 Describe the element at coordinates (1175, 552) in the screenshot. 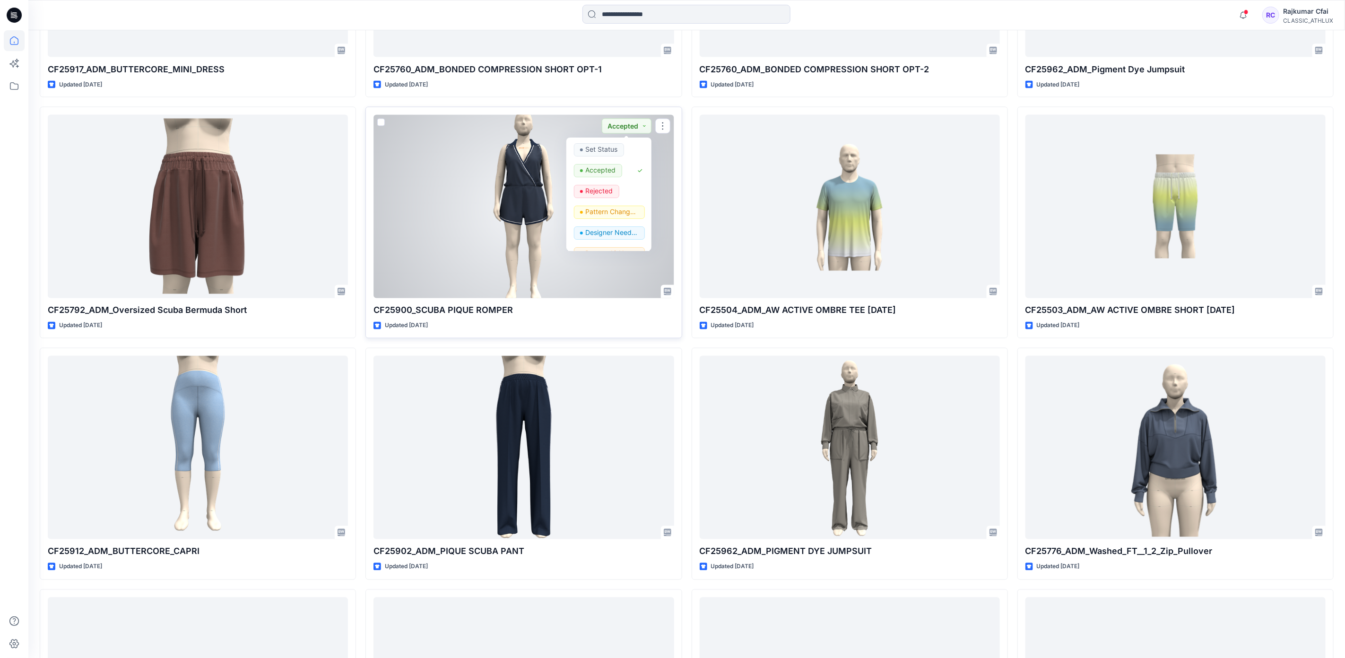

I see `p: CF25776_ADM_Washed_FT__1_2_Zip_Pullover` at that location.